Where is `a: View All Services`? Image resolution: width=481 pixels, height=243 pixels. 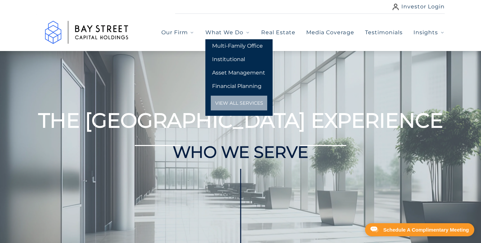 a: View All Services is located at coordinates (239, 103).